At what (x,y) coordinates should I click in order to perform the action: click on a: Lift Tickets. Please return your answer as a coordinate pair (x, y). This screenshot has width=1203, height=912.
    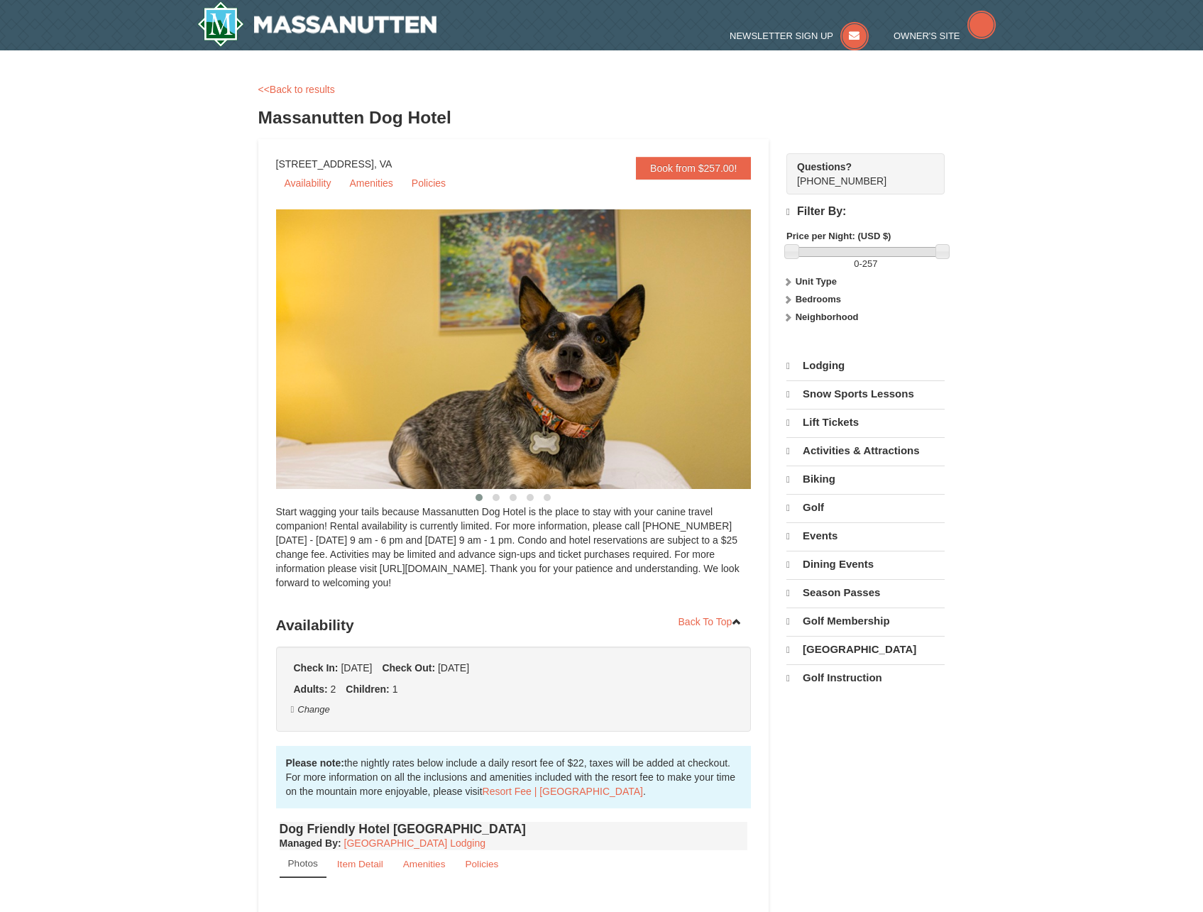
    Looking at the image, I should click on (865, 422).